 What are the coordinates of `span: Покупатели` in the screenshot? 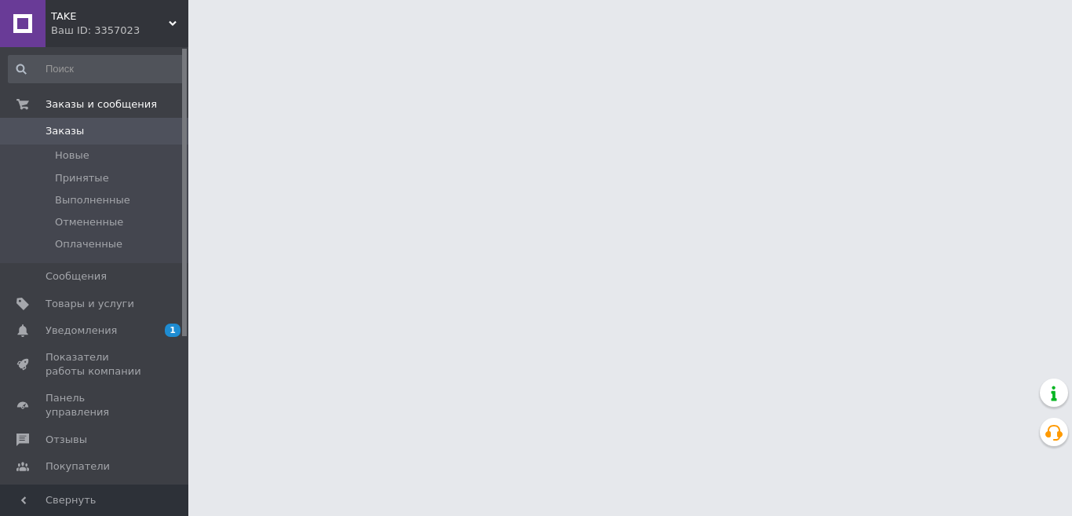 It's located at (78, 466).